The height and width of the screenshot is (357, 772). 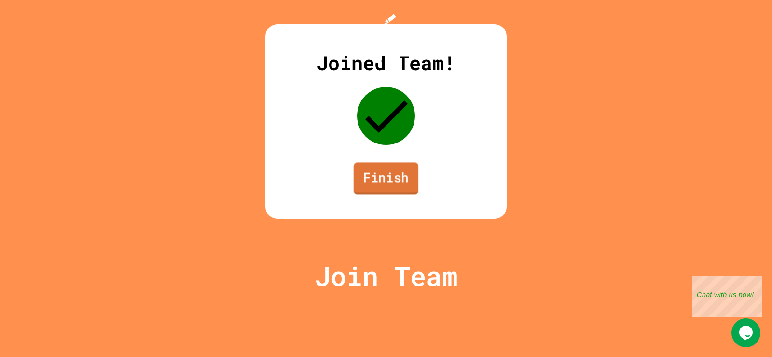 I want to click on p: Chat with us now!, so click(x=33, y=18).